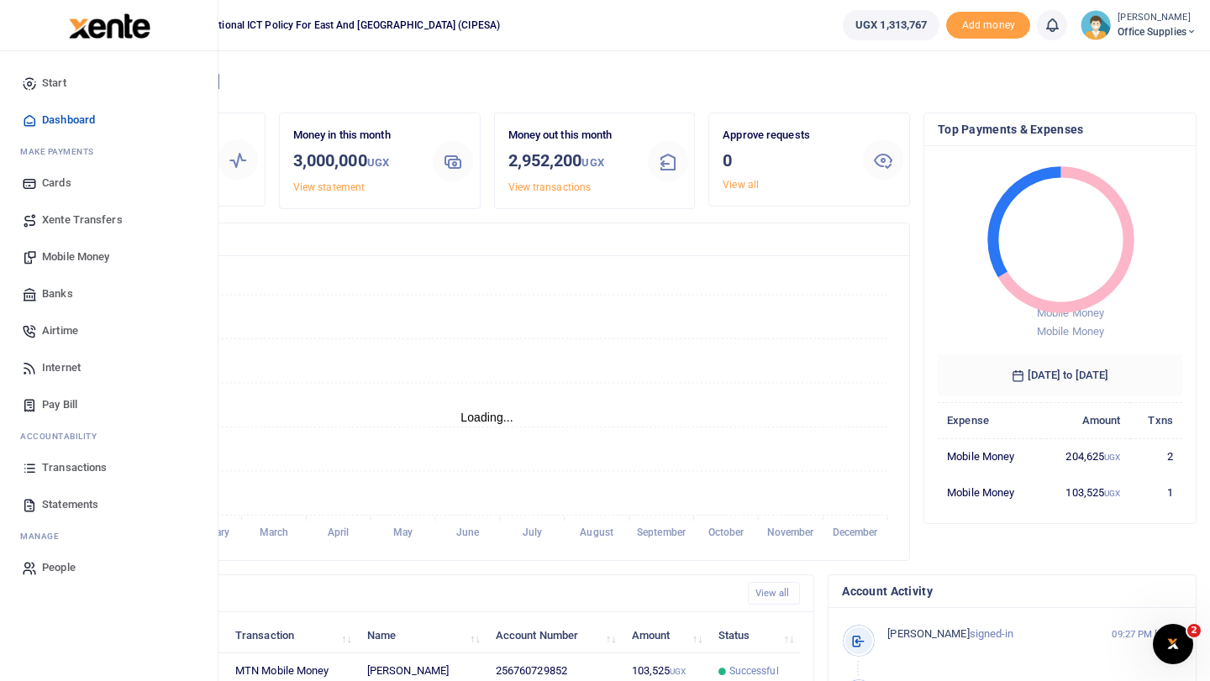 This screenshot has width=1210, height=681. What do you see at coordinates (108, 505) in the screenshot?
I see `a: Statements` at bounding box center [108, 505].